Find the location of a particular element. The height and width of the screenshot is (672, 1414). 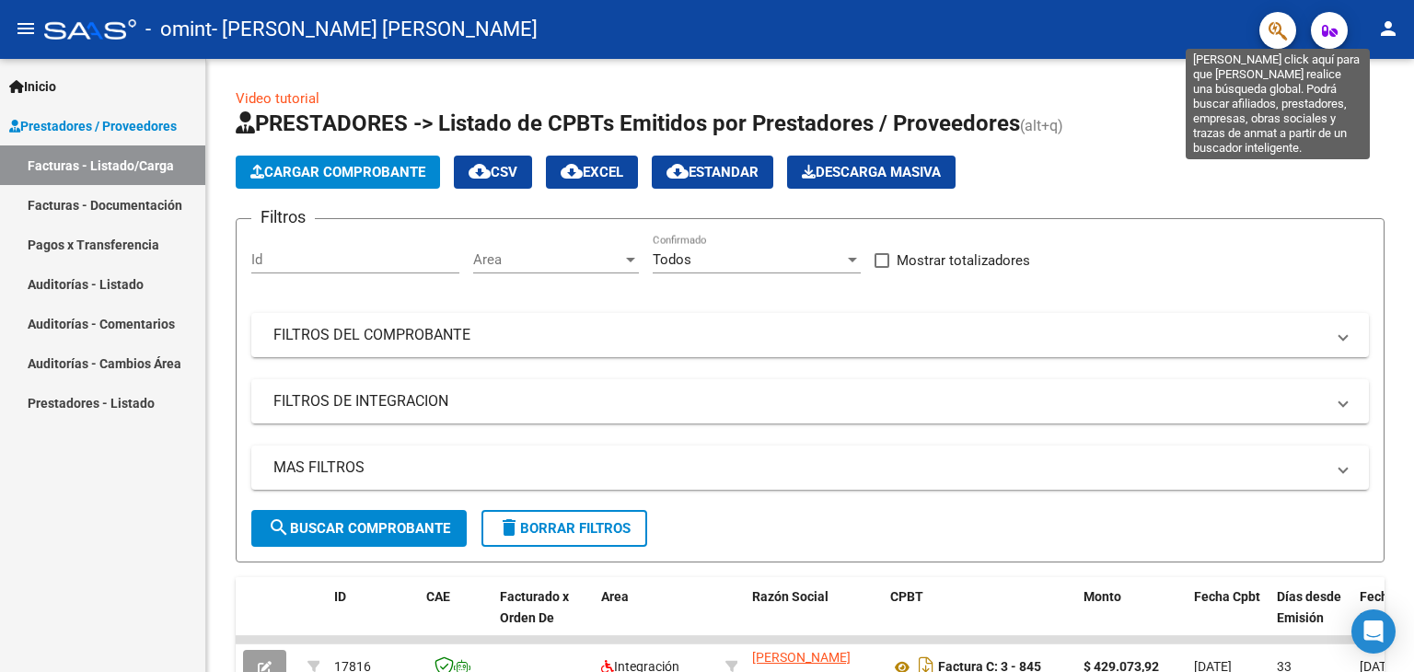

span: Monto is located at coordinates (1102, 597).